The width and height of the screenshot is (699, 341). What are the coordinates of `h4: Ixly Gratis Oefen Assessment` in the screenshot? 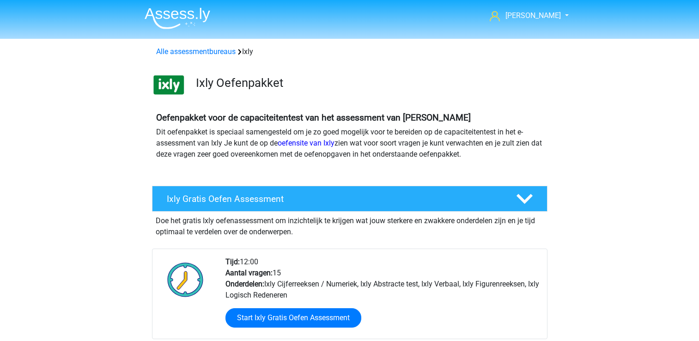 It's located at (334, 199).